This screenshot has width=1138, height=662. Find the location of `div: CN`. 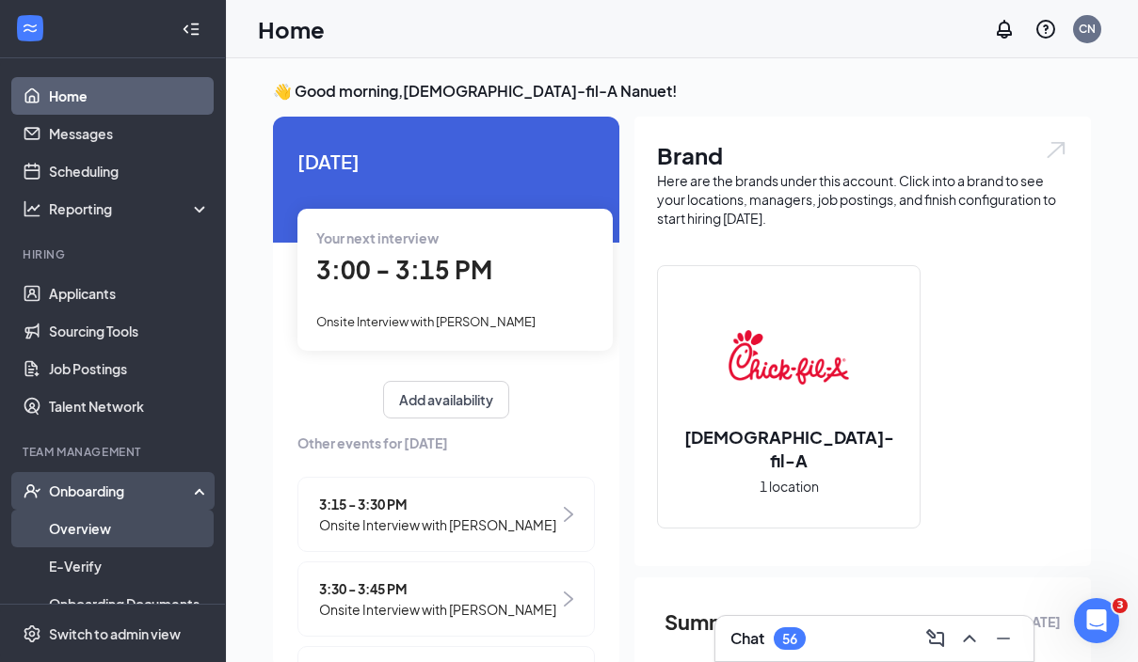

div: CN is located at coordinates (1087, 28).